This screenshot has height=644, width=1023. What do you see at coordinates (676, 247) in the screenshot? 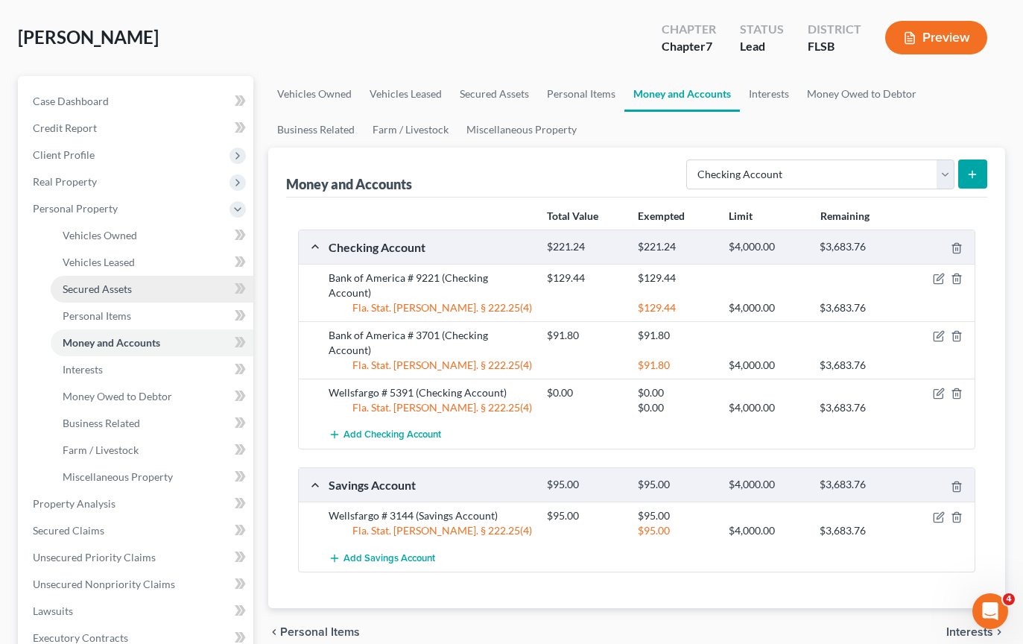
I see `div: $221.24` at bounding box center [676, 247].